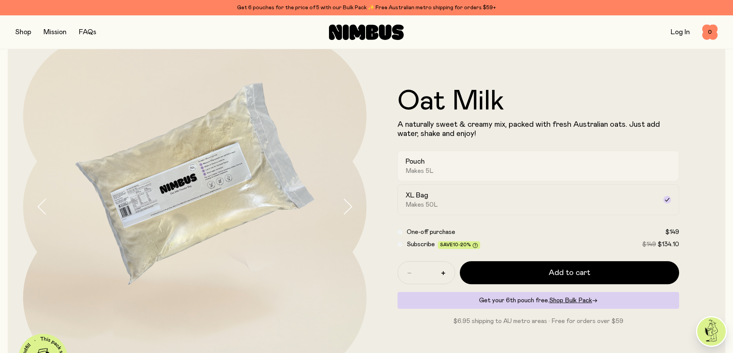 Image resolution: width=733 pixels, height=353 pixels. I want to click on a: Shop Bulk Pack→, so click(573, 301).